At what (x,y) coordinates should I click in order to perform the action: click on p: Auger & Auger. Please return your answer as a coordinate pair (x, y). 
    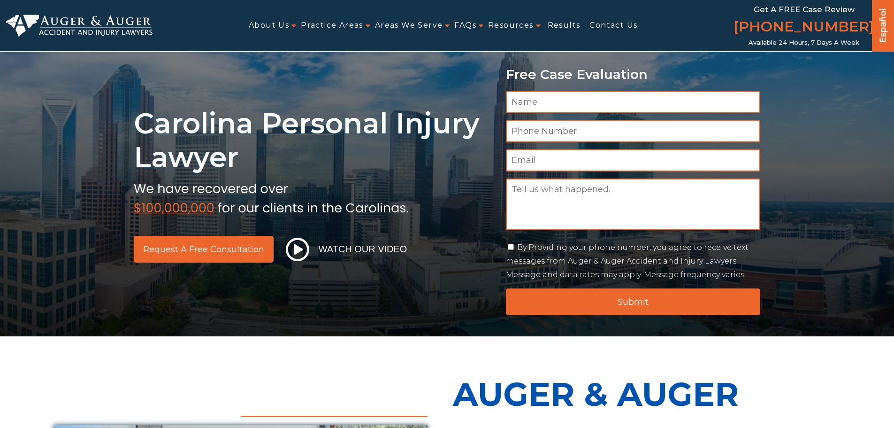
    Looking at the image, I should click on (647, 394).